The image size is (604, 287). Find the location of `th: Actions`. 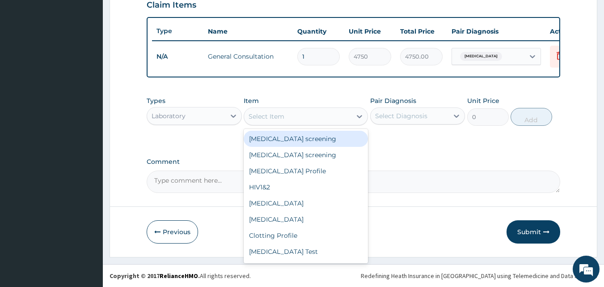

th: Actions is located at coordinates (568, 31).